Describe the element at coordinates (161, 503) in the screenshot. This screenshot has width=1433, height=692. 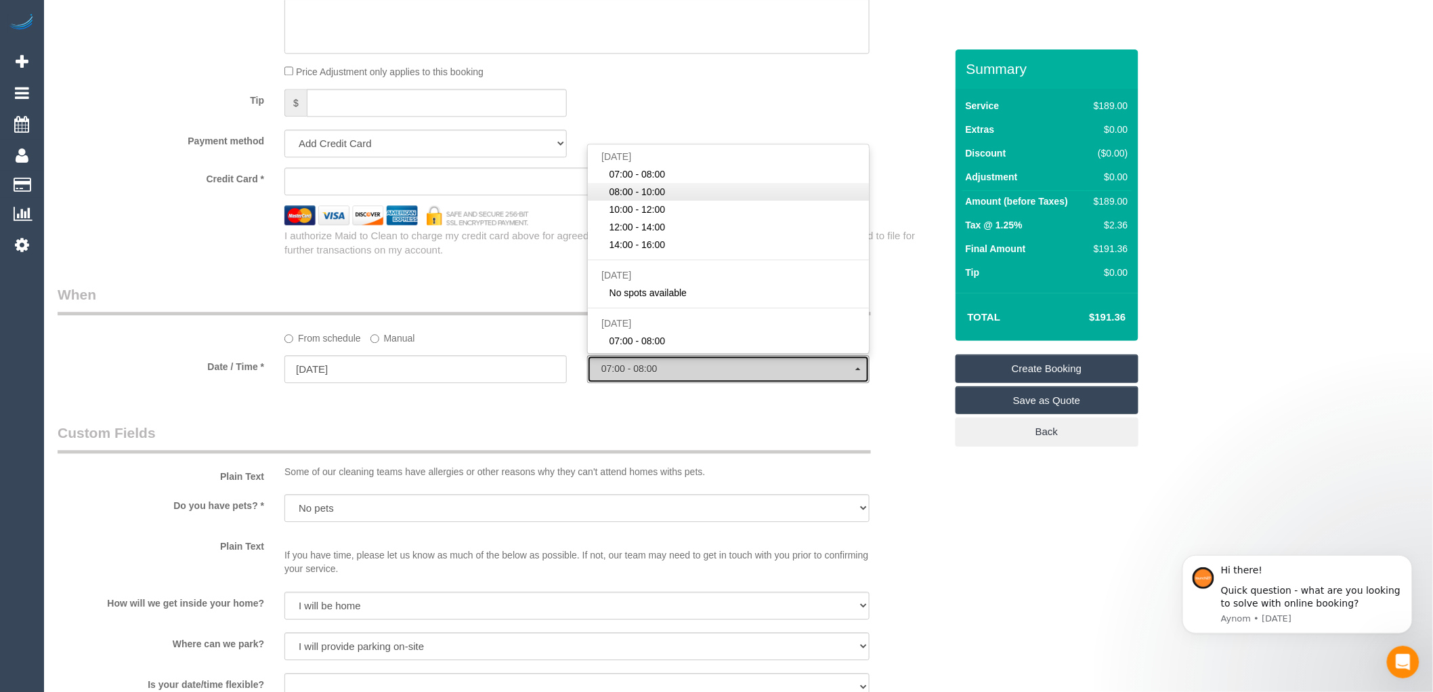
I see `label: Do you have pets? *` at that location.